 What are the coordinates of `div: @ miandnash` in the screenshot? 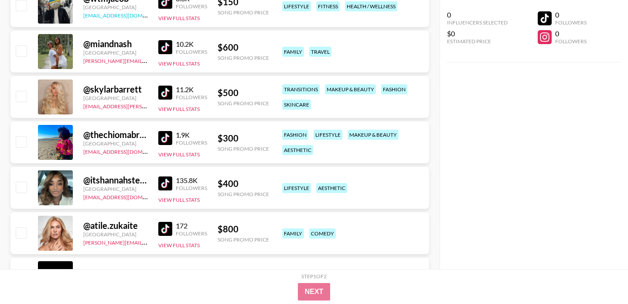 It's located at (116, 44).